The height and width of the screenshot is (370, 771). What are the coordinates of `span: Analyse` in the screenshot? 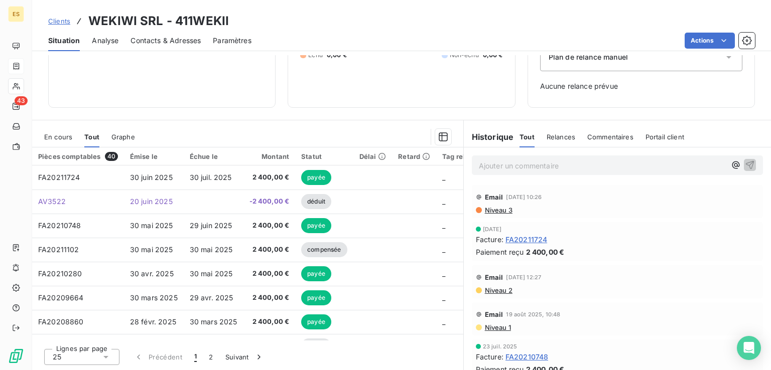 It's located at (105, 41).